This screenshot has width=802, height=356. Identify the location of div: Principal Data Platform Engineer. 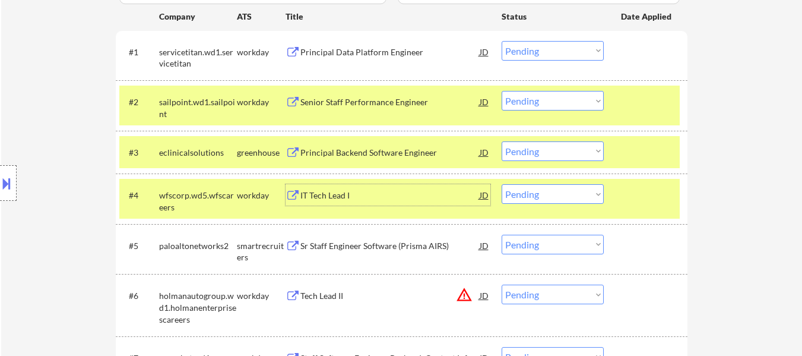
(390, 52).